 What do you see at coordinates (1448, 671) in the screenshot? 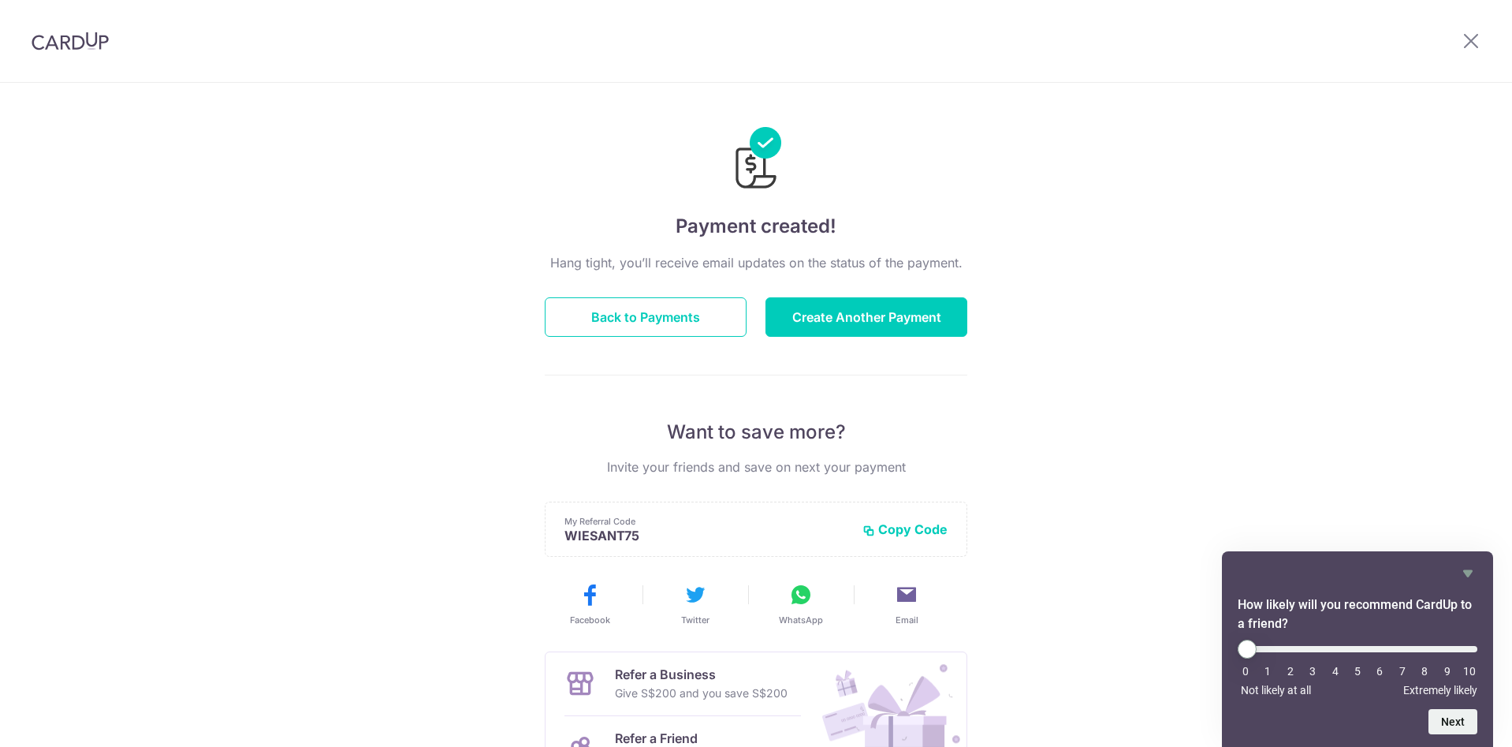
I see `li: 9` at bounding box center [1448, 671].